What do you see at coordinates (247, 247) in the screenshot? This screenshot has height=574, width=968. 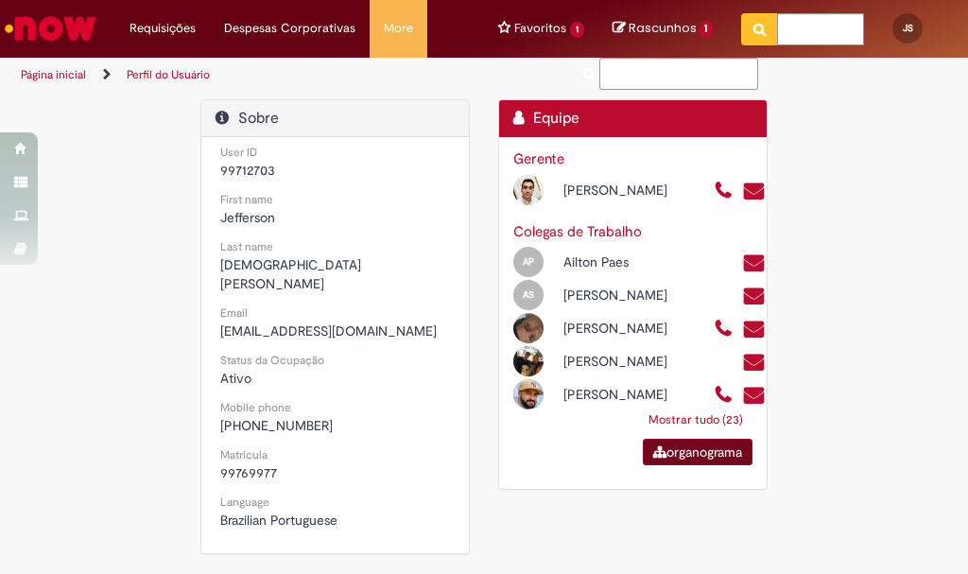 I see `small: Last name` at bounding box center [247, 247].